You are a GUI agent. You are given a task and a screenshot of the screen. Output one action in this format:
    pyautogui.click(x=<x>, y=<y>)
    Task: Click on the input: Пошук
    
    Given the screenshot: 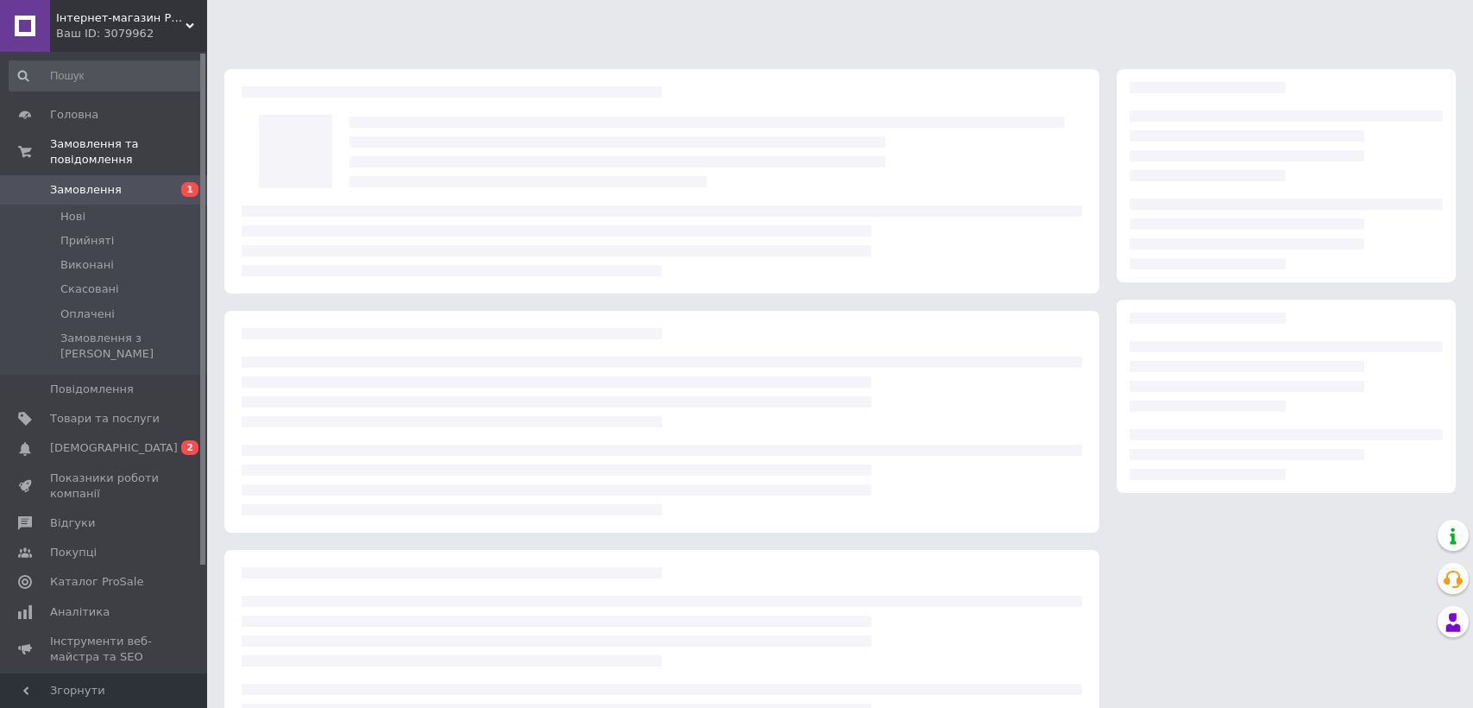 What is the action you would take?
    pyautogui.click(x=105, y=76)
    